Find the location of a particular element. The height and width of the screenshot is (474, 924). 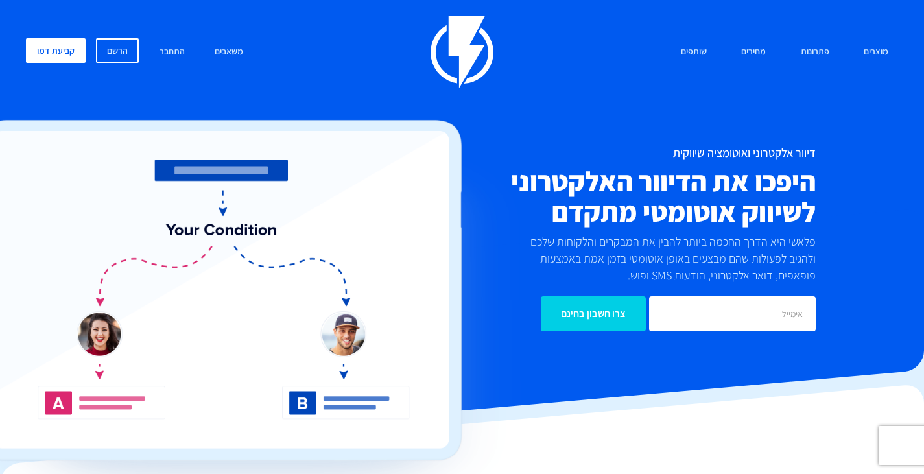

a: פתרונות is located at coordinates (815, 52).